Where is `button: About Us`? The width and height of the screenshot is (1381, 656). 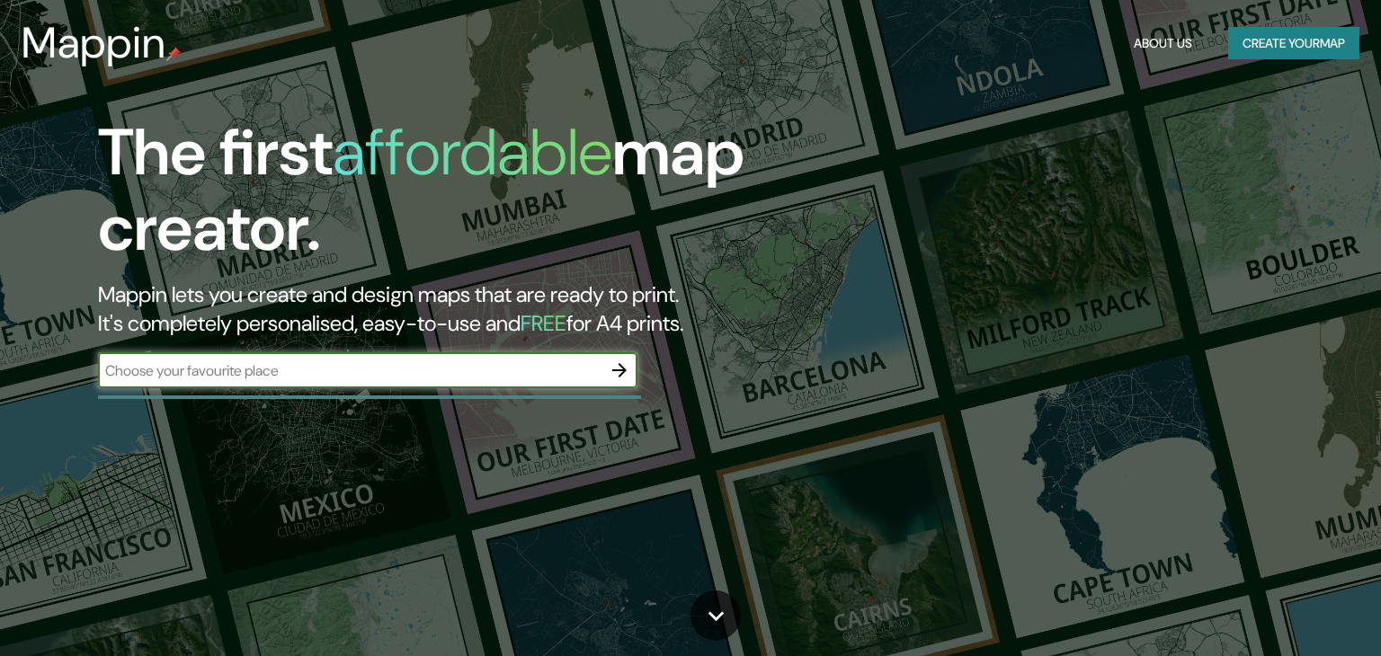
button: About Us is located at coordinates (1162, 43).